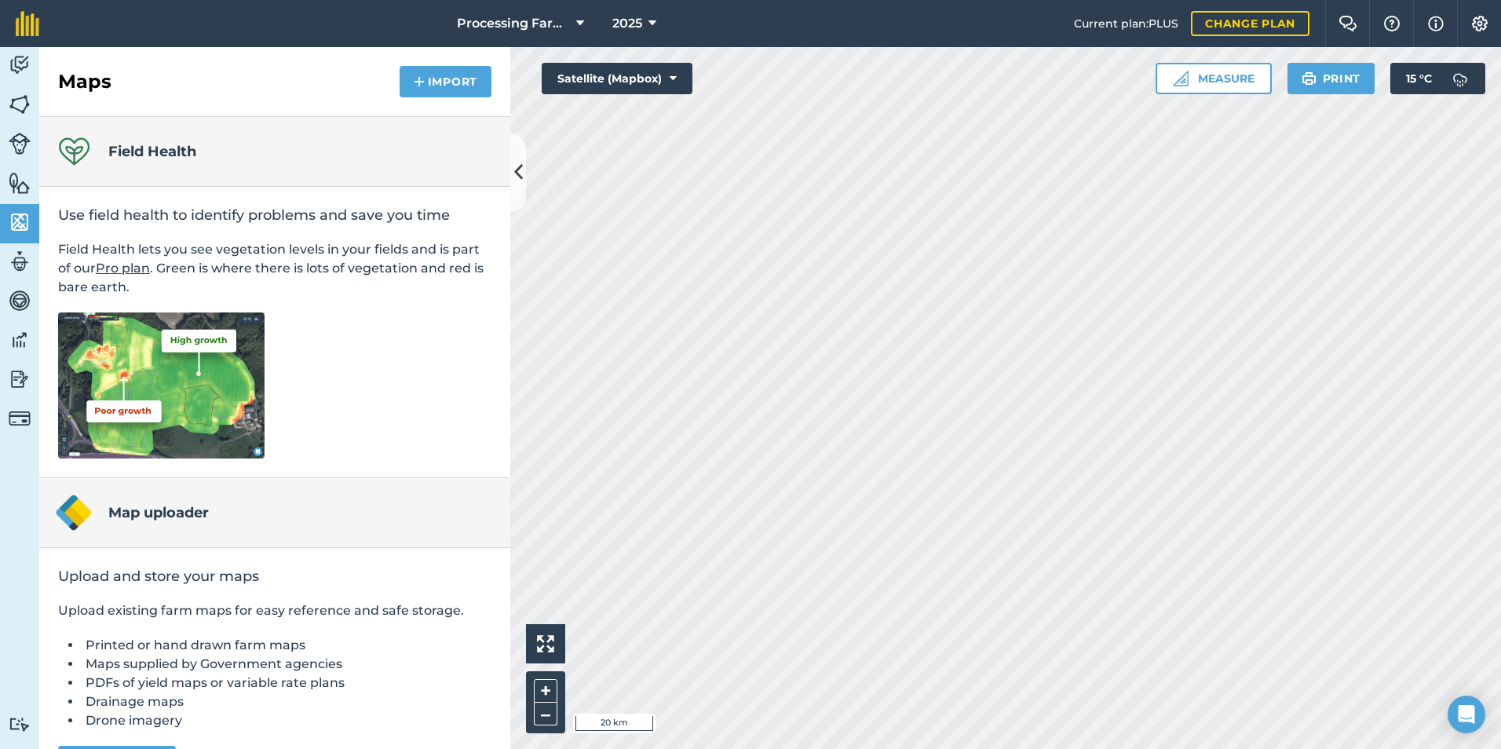 This screenshot has width=1501, height=749. I want to click on img: A question mark icon, so click(1392, 24).